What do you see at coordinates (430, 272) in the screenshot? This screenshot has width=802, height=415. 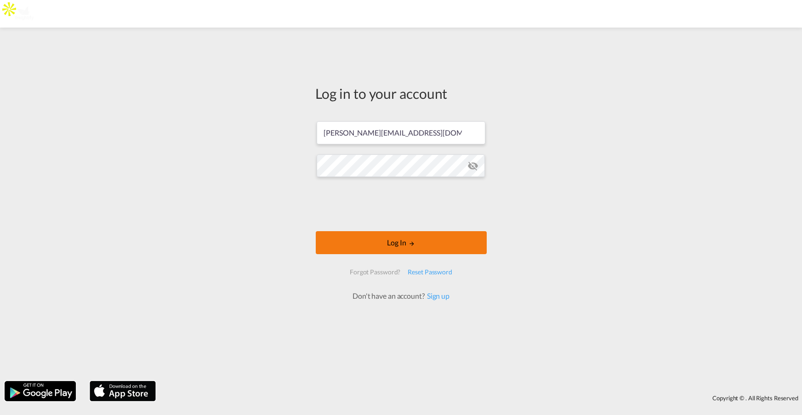 I see `div: Reset Password` at bounding box center [430, 272].